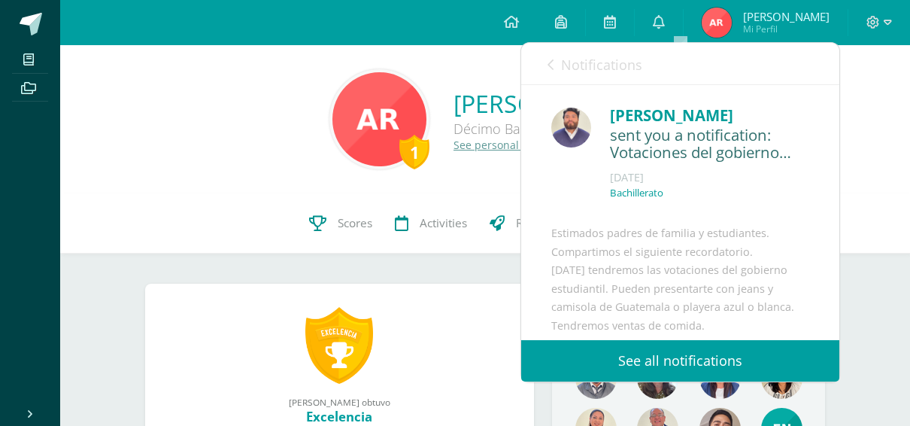  I want to click on a: See personal information…, so click(521, 144).